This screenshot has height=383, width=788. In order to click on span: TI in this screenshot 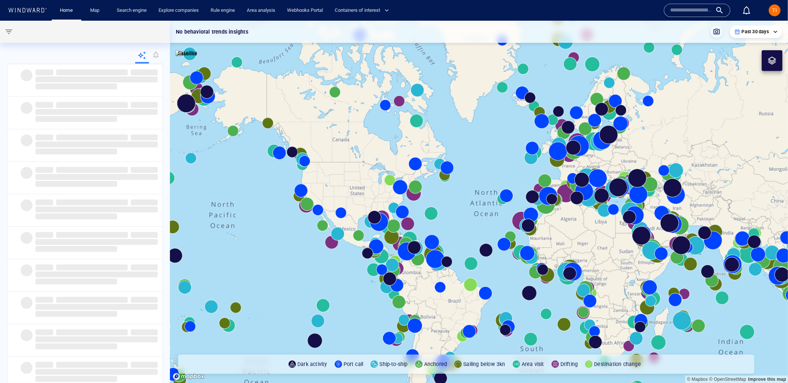, I will do `click(775, 10)`.